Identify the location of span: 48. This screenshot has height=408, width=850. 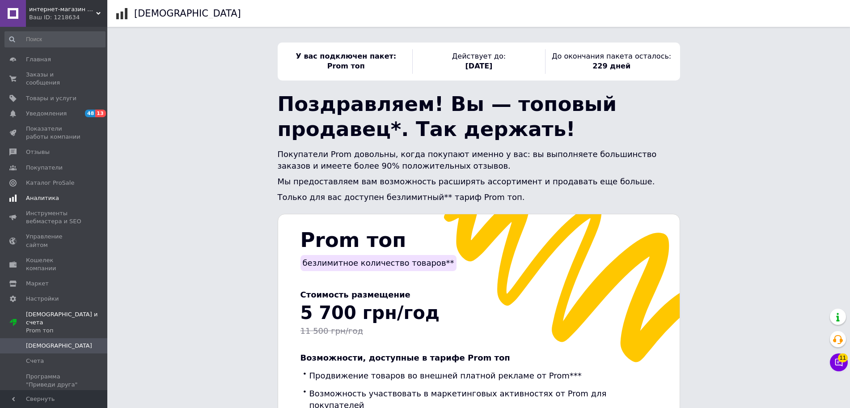
(90, 113).